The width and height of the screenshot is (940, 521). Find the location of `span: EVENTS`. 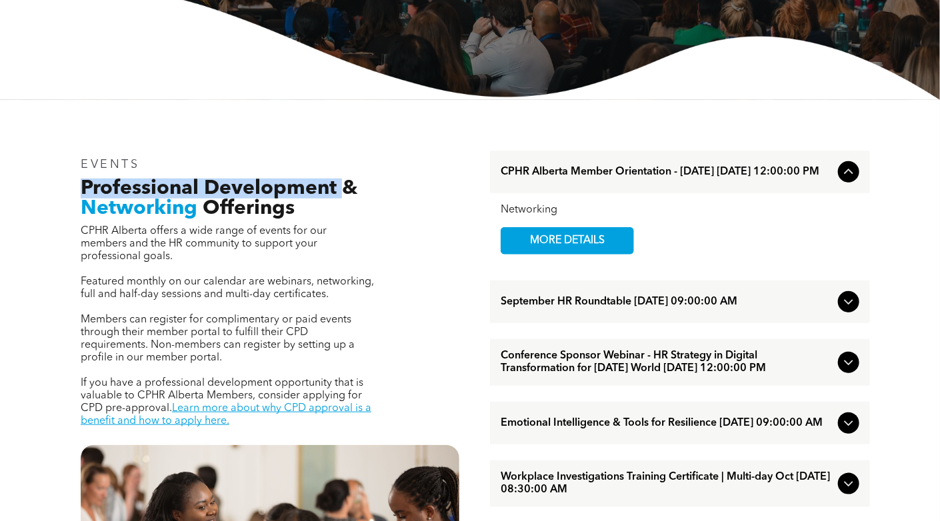

span: EVENTS is located at coordinates (110, 165).